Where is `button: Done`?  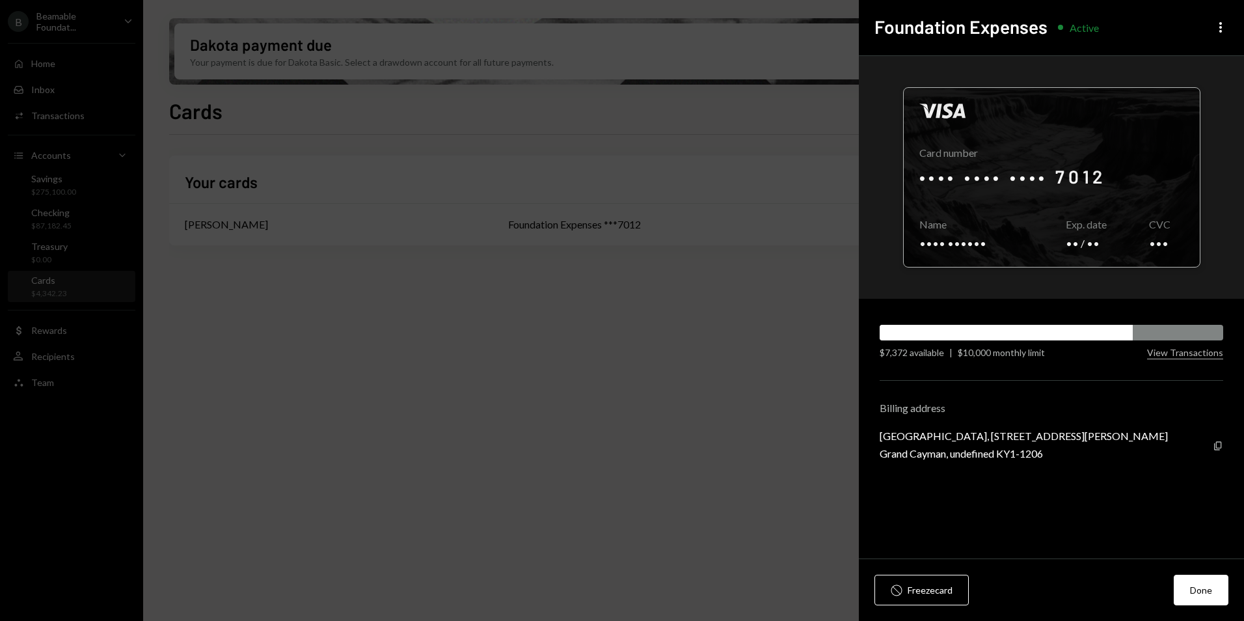 button: Done is located at coordinates (1201, 589).